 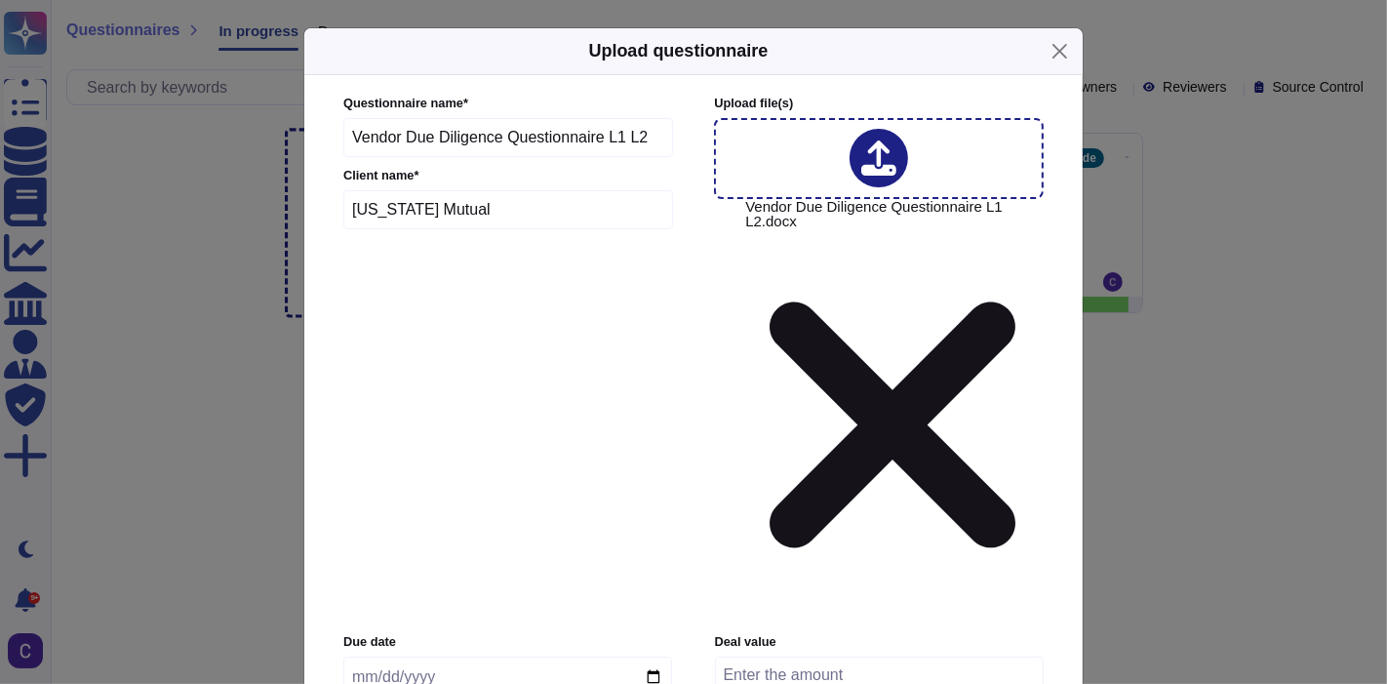 I want to click on span: Vendor Due Diligence Questionnaire L1 L2.docx, so click(x=893, y=410).